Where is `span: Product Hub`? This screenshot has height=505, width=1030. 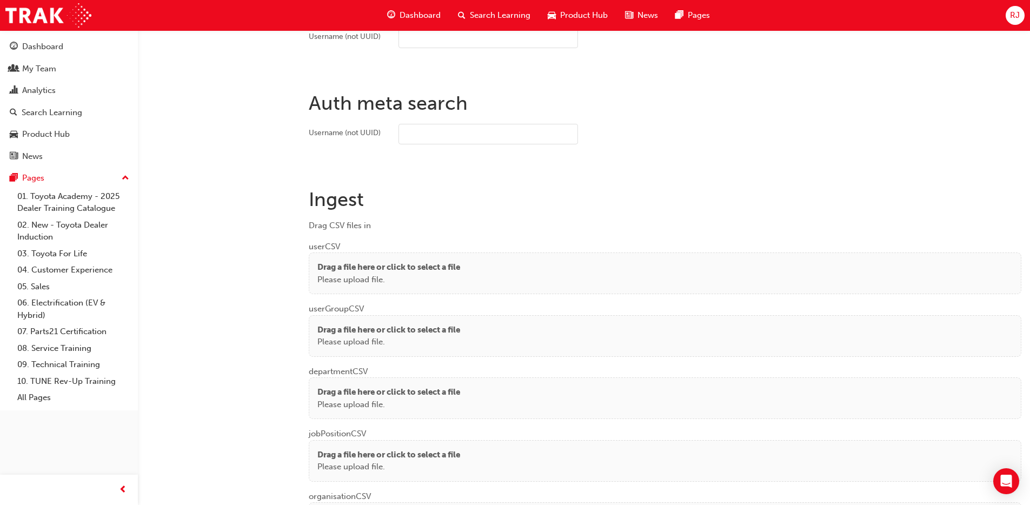 span: Product Hub is located at coordinates (584, 15).